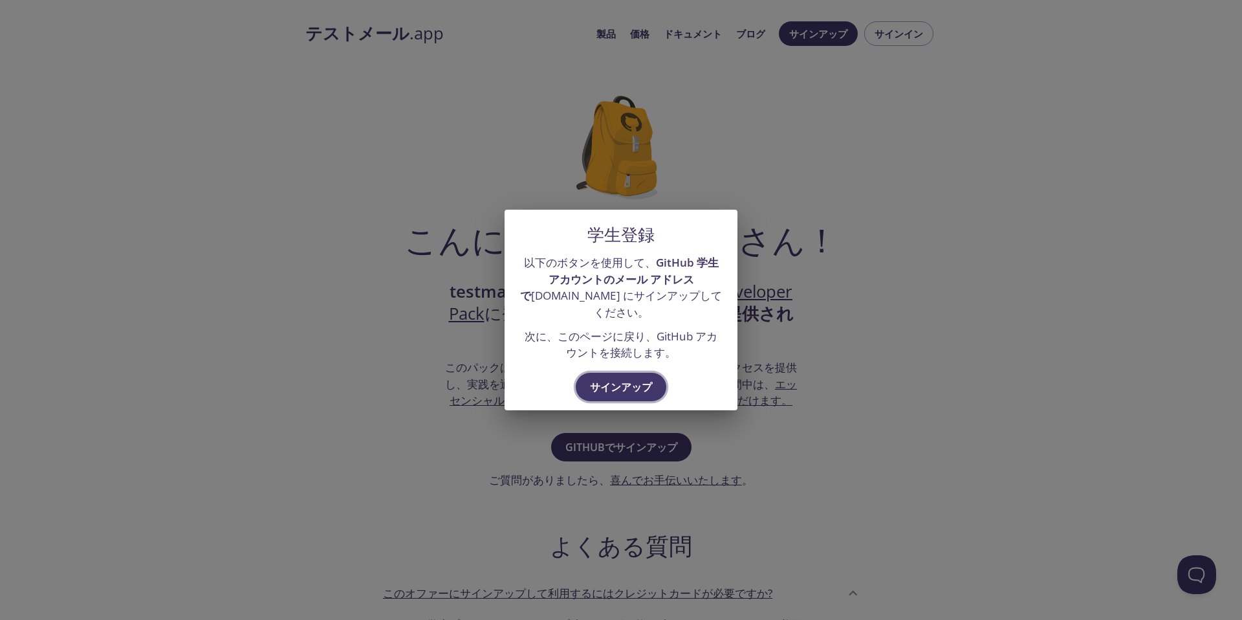 This screenshot has height=620, width=1242. What do you see at coordinates (621, 387) in the screenshot?
I see `font: サインアップ` at bounding box center [621, 387].